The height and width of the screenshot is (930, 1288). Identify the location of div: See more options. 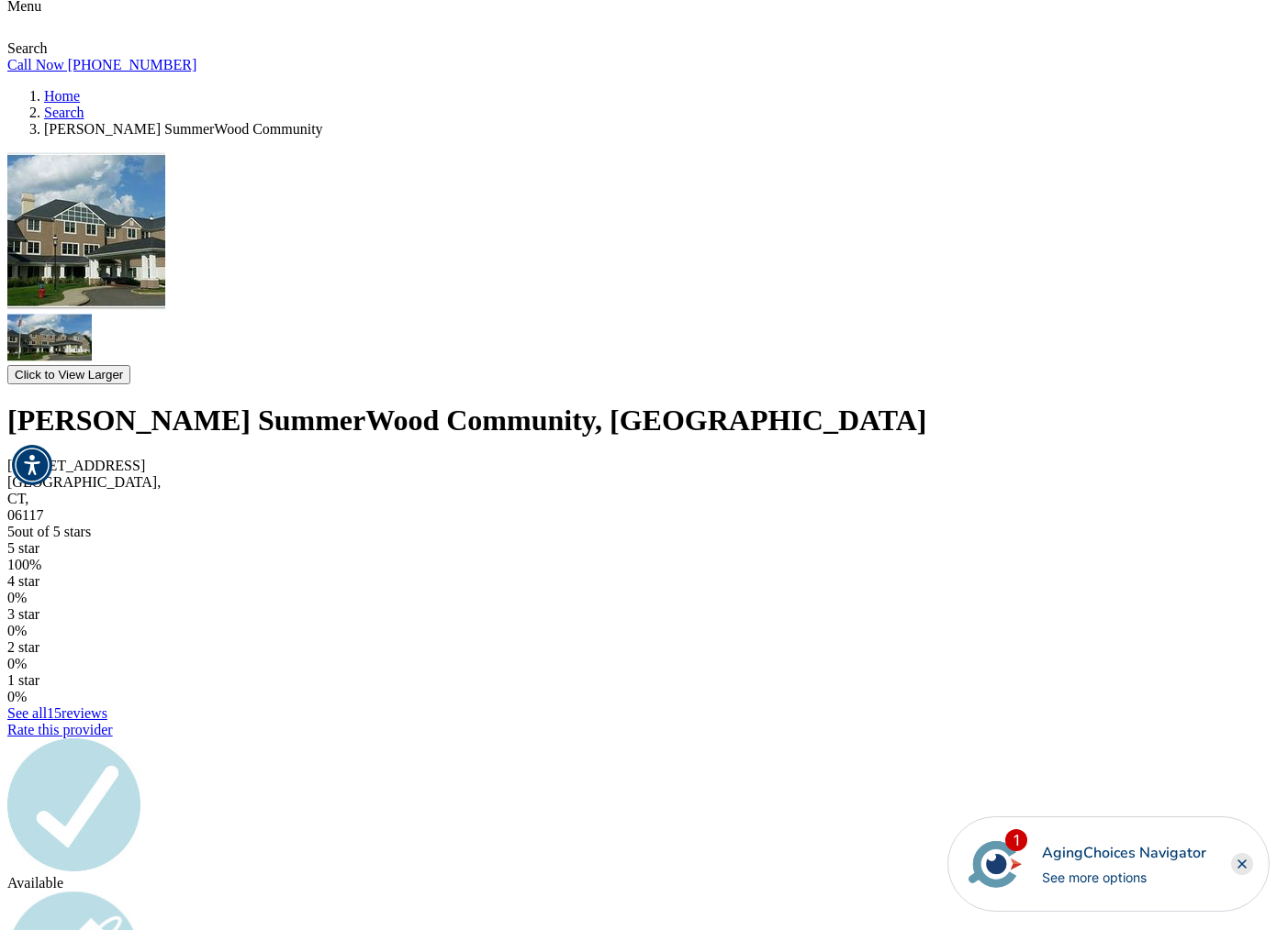
(1124, 877).